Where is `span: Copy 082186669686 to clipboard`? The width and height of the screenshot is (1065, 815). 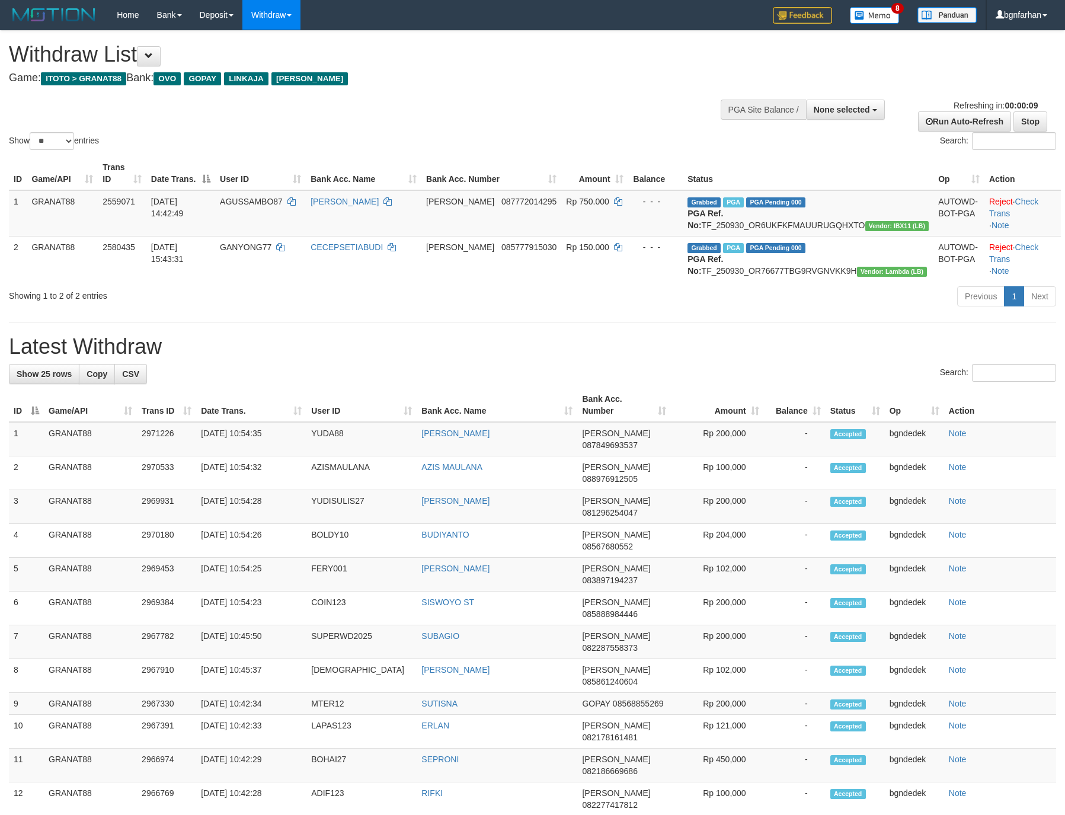
span: Copy 082186669686 to clipboard is located at coordinates (609, 771).